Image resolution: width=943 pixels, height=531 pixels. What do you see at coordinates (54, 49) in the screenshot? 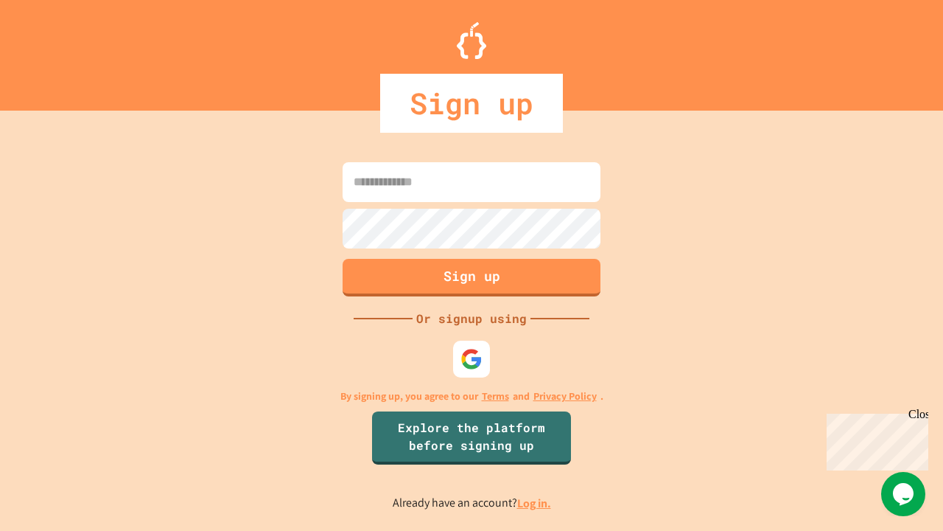
I see `div: Chat with us now!Close` at bounding box center [54, 49].